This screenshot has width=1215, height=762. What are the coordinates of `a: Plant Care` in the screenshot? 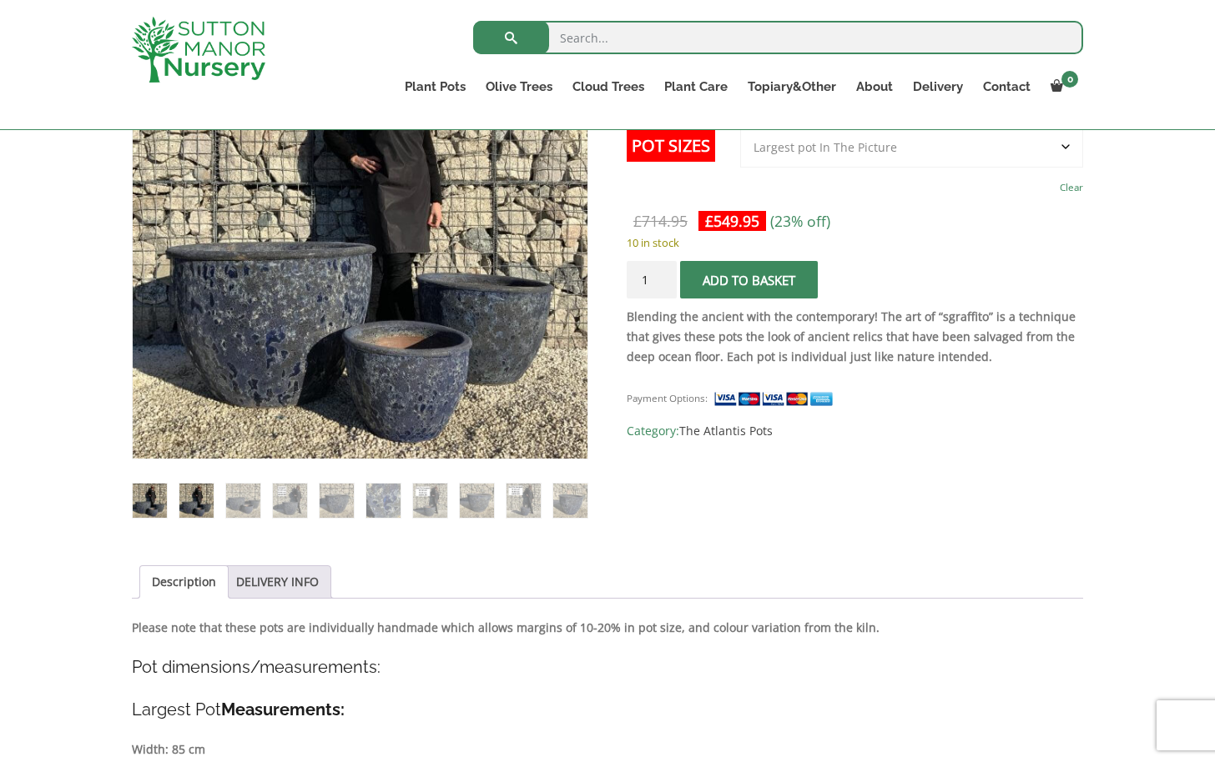 It's located at (696, 87).